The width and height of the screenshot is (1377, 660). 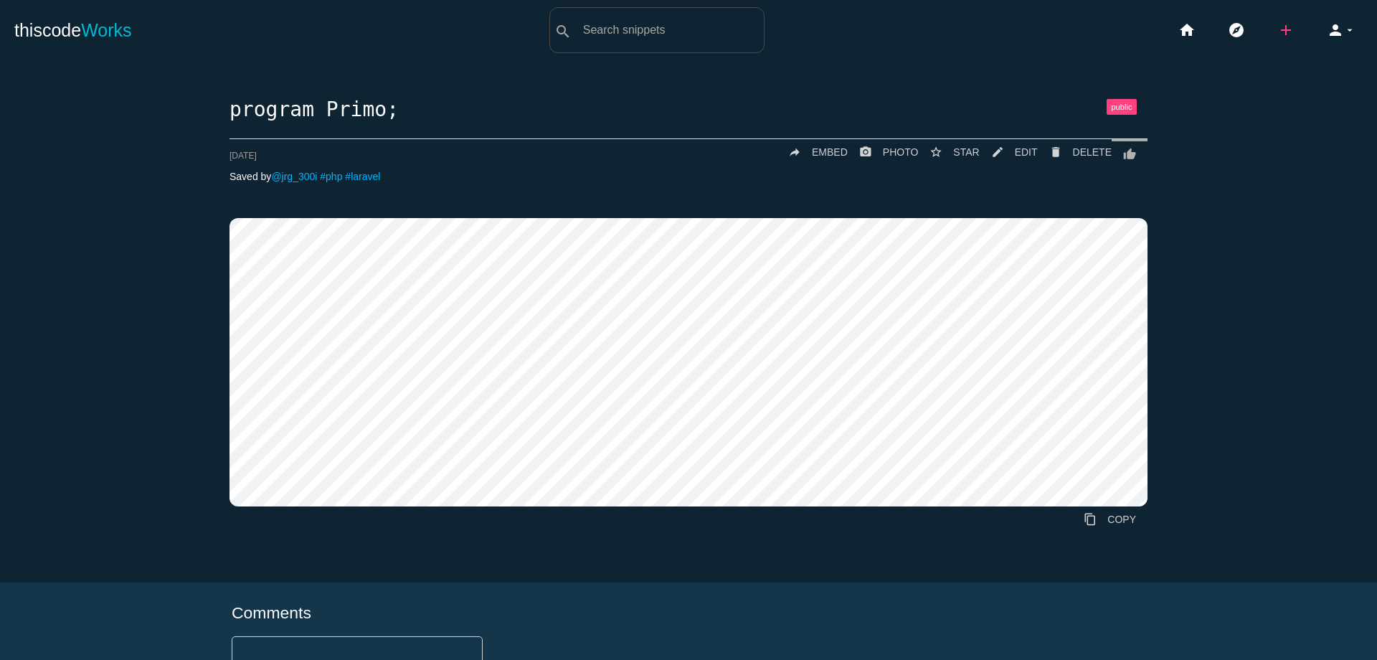 What do you see at coordinates (73, 30) in the screenshot?
I see `a: thiscodeWorks` at bounding box center [73, 30].